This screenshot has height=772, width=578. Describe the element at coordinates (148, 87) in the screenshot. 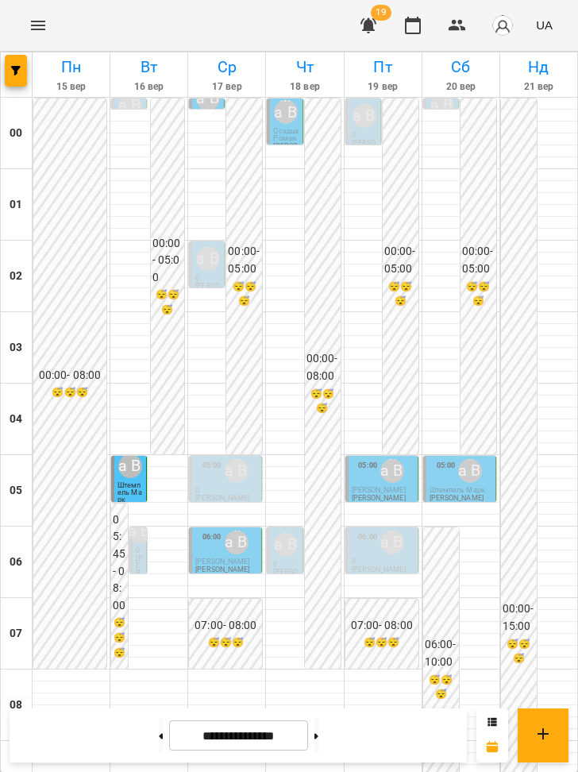

I see `h6: 16 вер` at that location.